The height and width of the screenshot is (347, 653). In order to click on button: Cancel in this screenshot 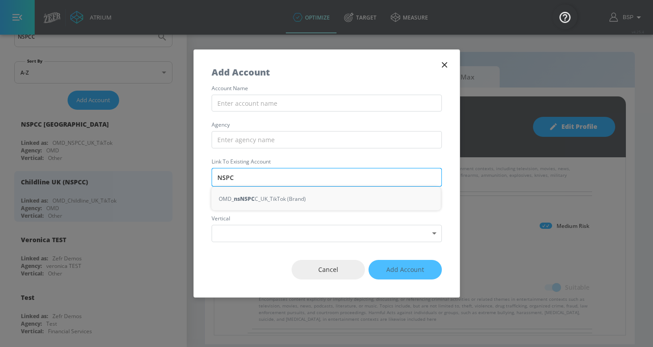, I will do `click(328, 270)`.